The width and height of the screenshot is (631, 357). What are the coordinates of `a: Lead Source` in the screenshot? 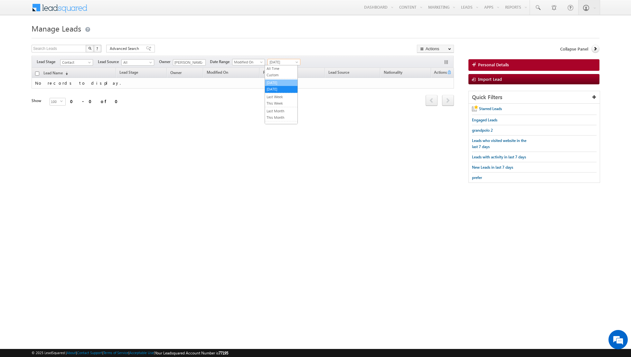 It's located at (339, 73).